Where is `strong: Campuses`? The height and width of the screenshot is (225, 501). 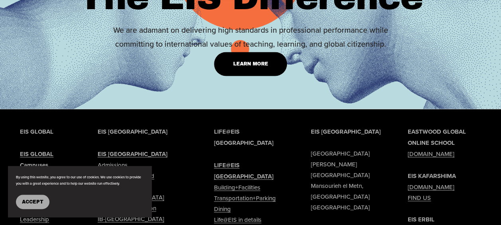
strong: Campuses is located at coordinates (34, 165).